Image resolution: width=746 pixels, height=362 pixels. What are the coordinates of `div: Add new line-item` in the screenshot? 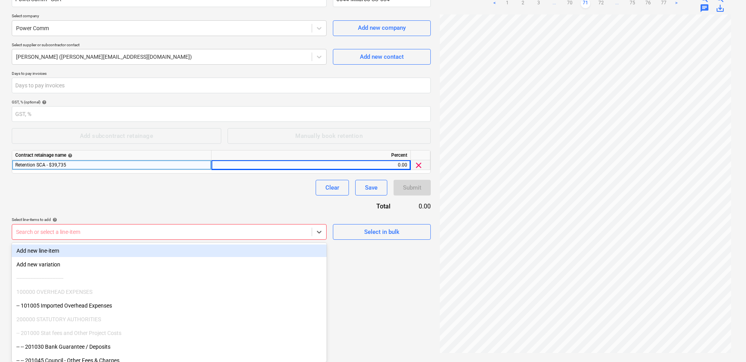 It's located at (169, 251).